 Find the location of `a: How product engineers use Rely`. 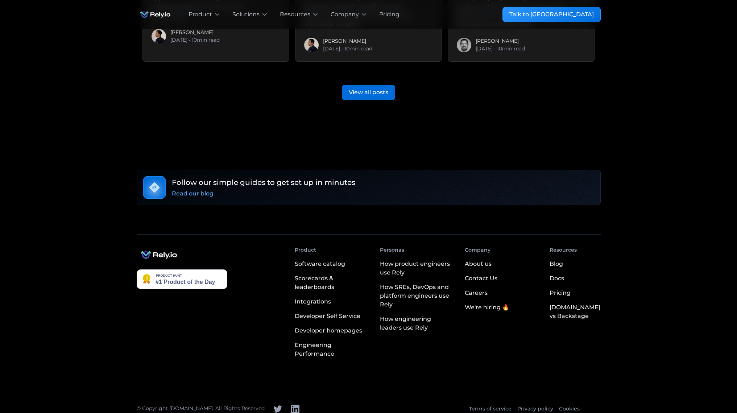

a: How product engineers use Rely is located at coordinates (417, 268).